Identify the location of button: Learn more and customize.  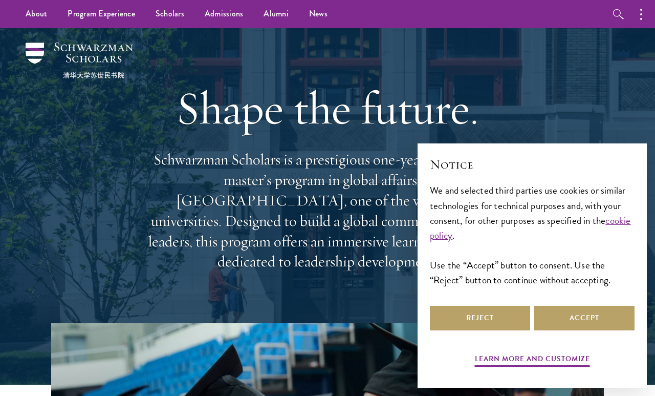
(532, 360).